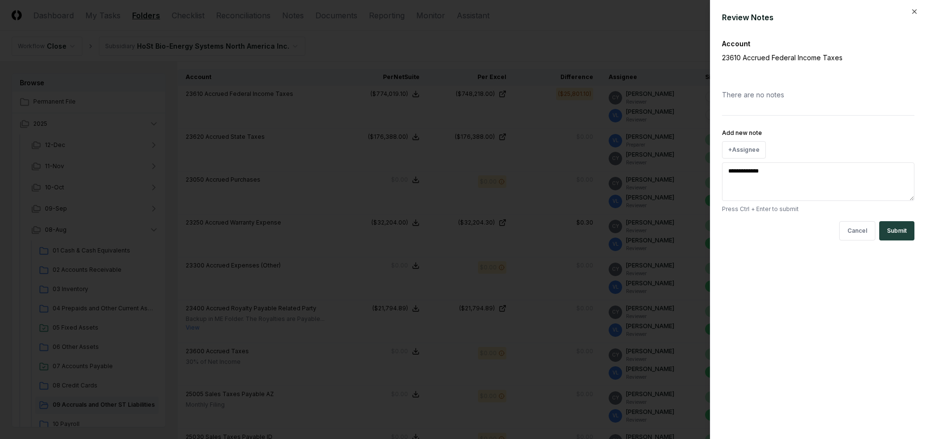 Image resolution: width=926 pixels, height=439 pixels. Describe the element at coordinates (818, 17) in the screenshot. I see `div: Review Notes` at that location.